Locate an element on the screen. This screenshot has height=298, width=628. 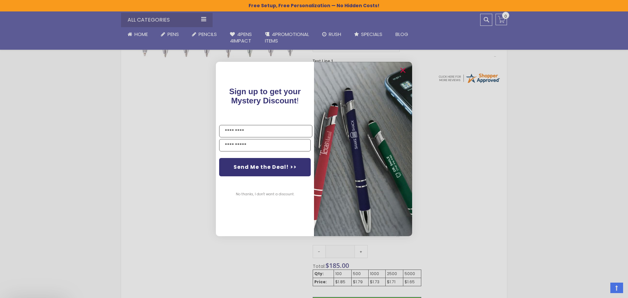
span: Sign up to get your Mystery Discount is located at coordinates (265, 96).